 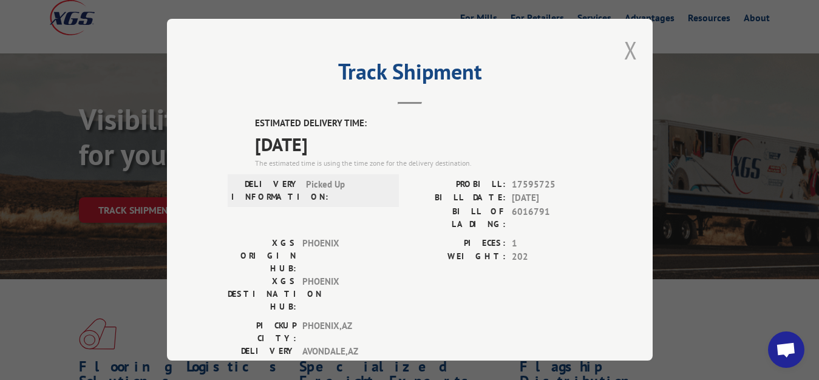 What do you see at coordinates (458, 243) in the screenshot?
I see `label: PIECES:` at bounding box center [458, 243].